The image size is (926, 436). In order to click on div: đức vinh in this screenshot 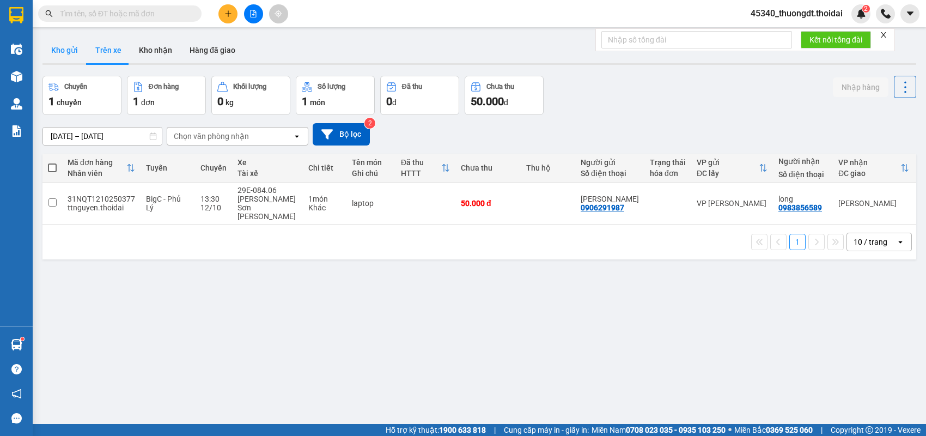, I will do `click(610, 199)`.